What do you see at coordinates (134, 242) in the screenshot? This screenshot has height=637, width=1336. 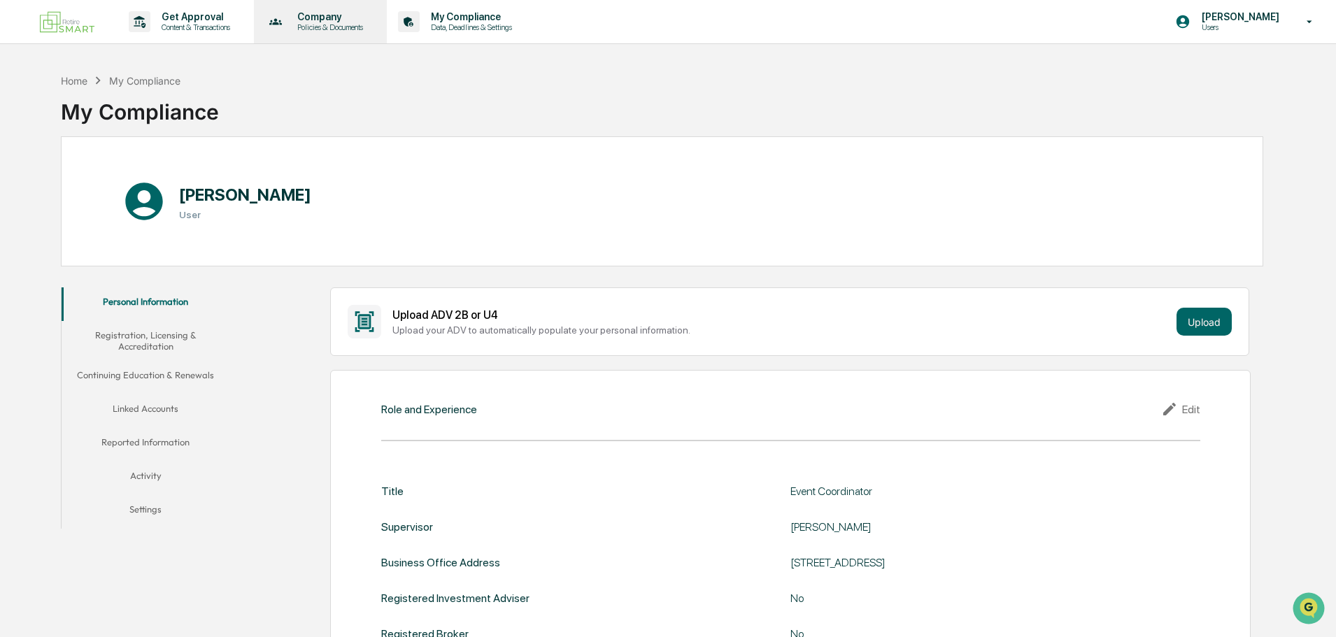 I see `a: Powered byPylon` at bounding box center [134, 242].